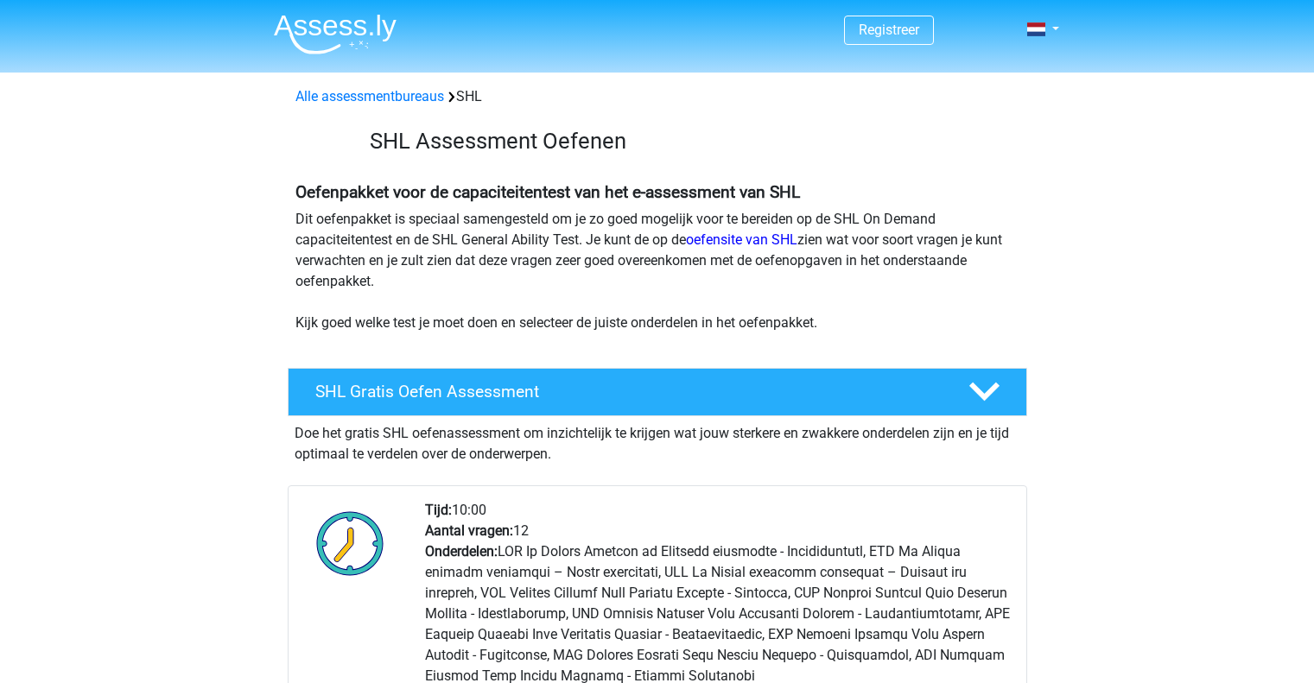 Image resolution: width=1314 pixels, height=683 pixels. What do you see at coordinates (469, 530) in the screenshot?
I see `b: Aantal vragen:` at bounding box center [469, 530].